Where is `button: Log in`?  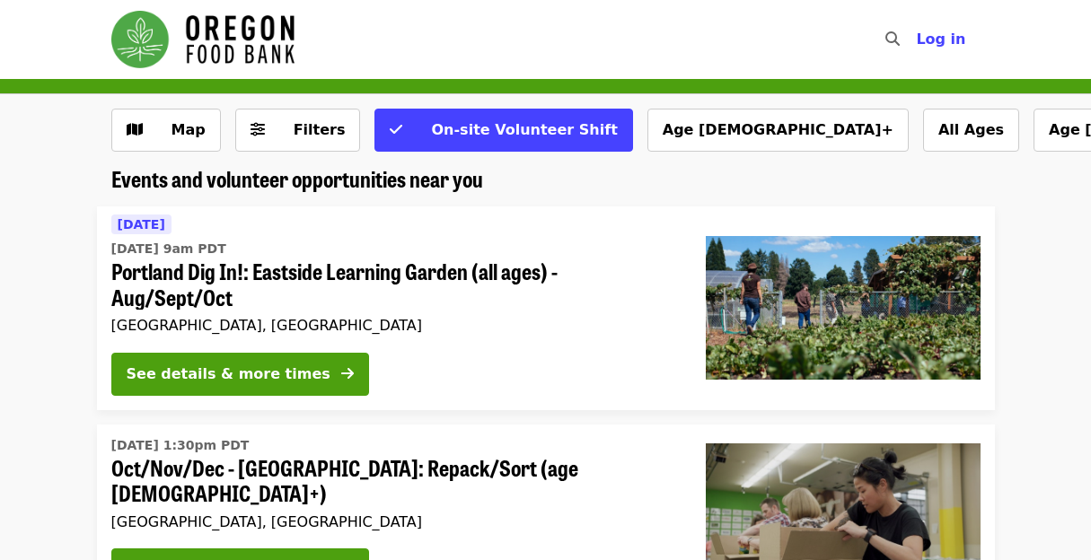
button: Log in is located at coordinates (940, 40).